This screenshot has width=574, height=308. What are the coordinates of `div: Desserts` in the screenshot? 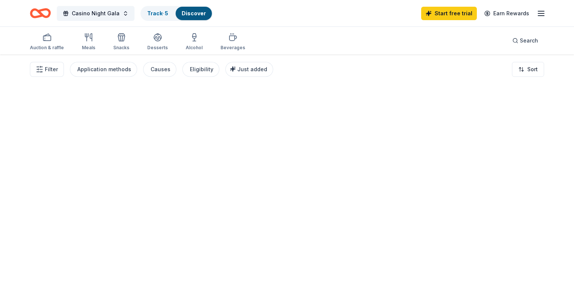 It's located at (157, 48).